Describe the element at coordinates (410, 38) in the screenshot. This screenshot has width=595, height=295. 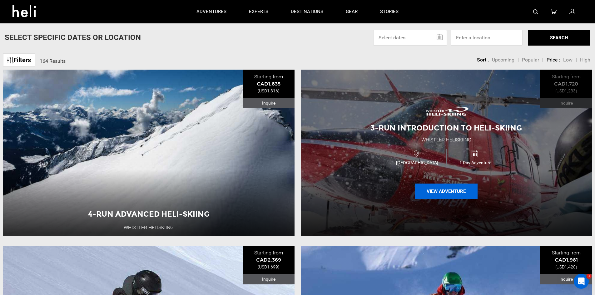
I see `input: Select dates` at that location.